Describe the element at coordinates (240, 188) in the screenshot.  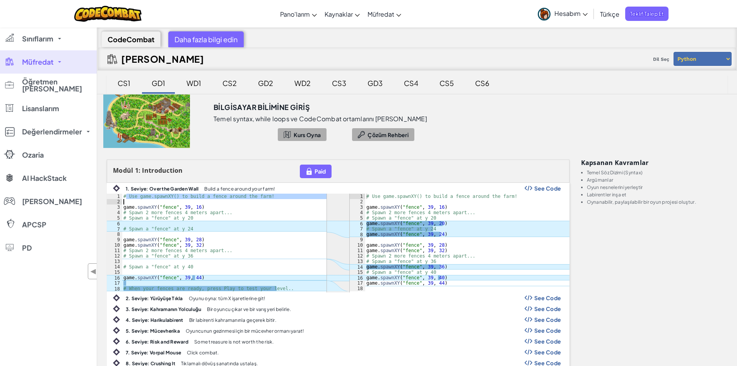
I see `p: Build a fence around your farm!` at that location.